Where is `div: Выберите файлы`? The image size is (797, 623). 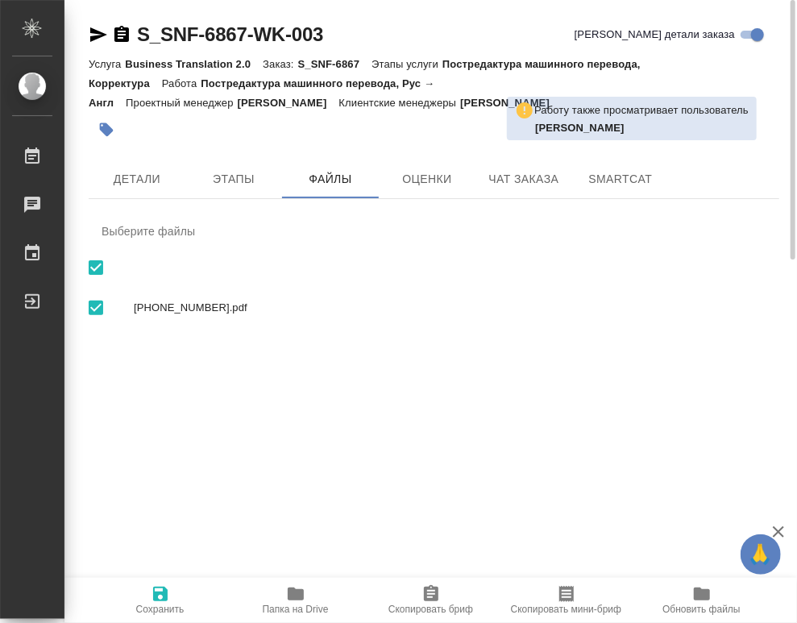 div: Выберите файлы is located at coordinates (434, 231).